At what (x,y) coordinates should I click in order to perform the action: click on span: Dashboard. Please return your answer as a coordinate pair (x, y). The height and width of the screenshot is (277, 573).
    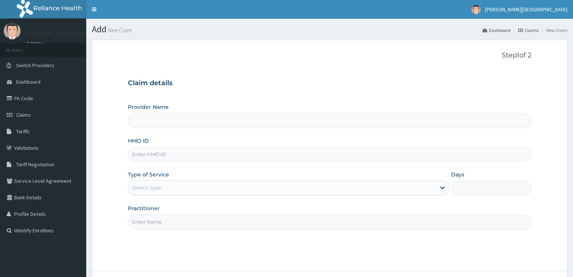
    Looking at the image, I should click on (28, 82).